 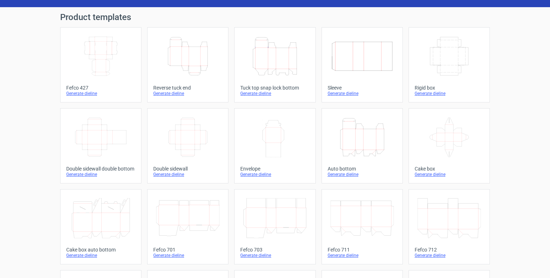 I want to click on a: Fefco 712Generate dieline, so click(x=449, y=227).